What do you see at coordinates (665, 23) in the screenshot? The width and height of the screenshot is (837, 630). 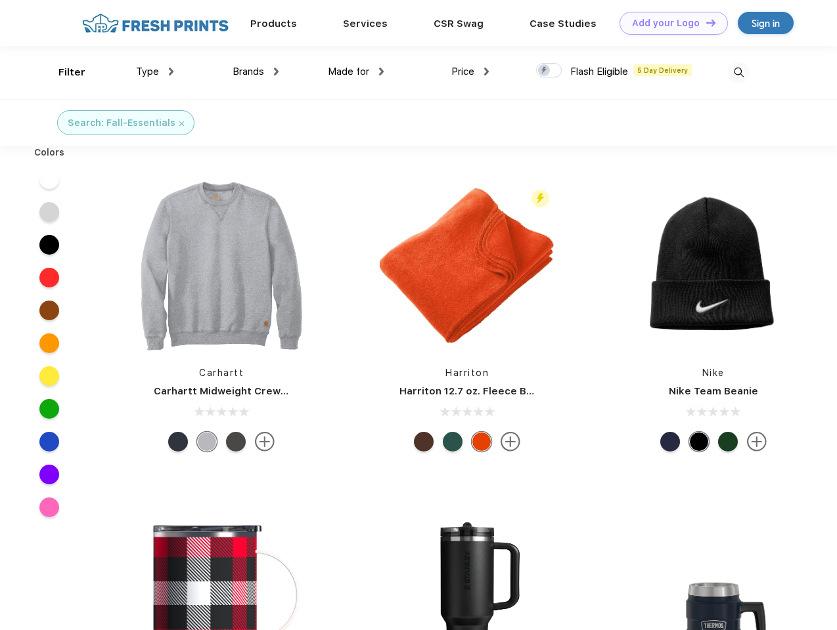 I see `div: Add your Logo` at bounding box center [665, 23].